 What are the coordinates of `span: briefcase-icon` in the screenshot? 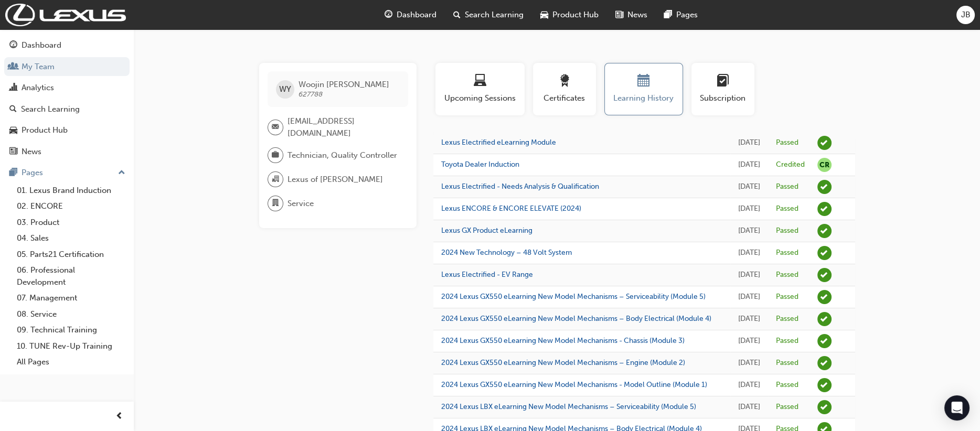 It's located at (276, 155).